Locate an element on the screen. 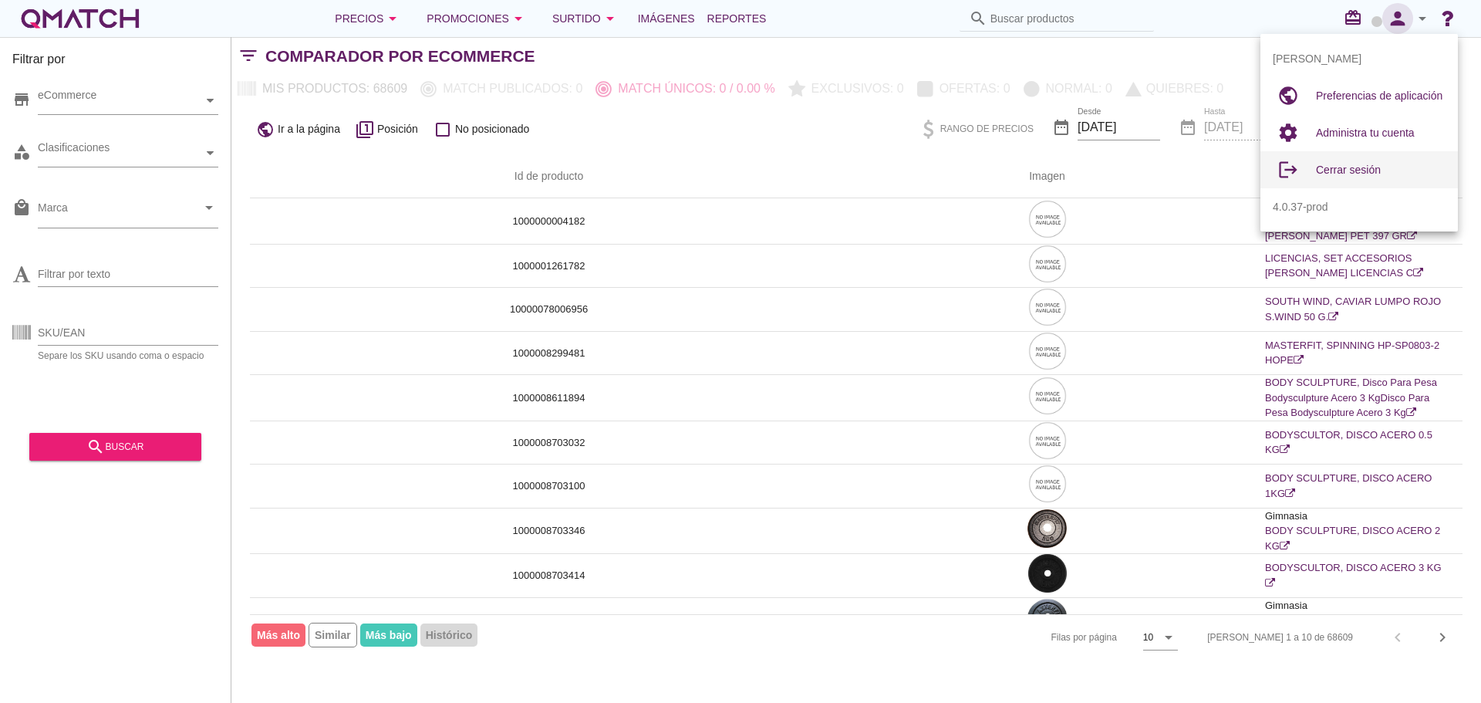 The width and height of the screenshot is (1481, 703). a: MASTERFIT, SPINNING HP-SP0803-2 HOPE is located at coordinates (1352, 353).